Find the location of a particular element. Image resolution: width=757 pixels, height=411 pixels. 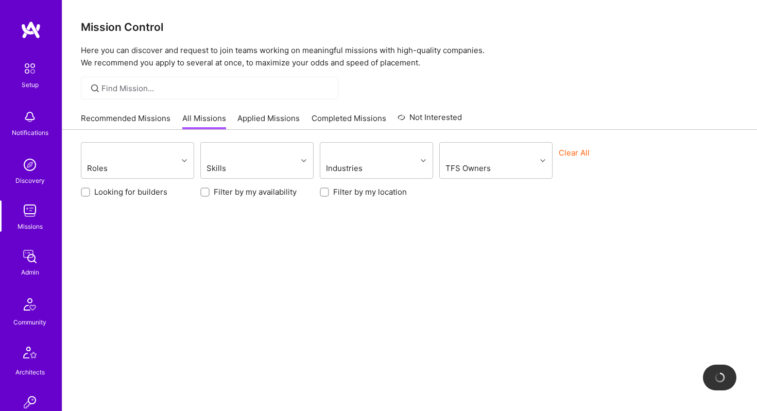

input: Find Mission... is located at coordinates (216, 88).